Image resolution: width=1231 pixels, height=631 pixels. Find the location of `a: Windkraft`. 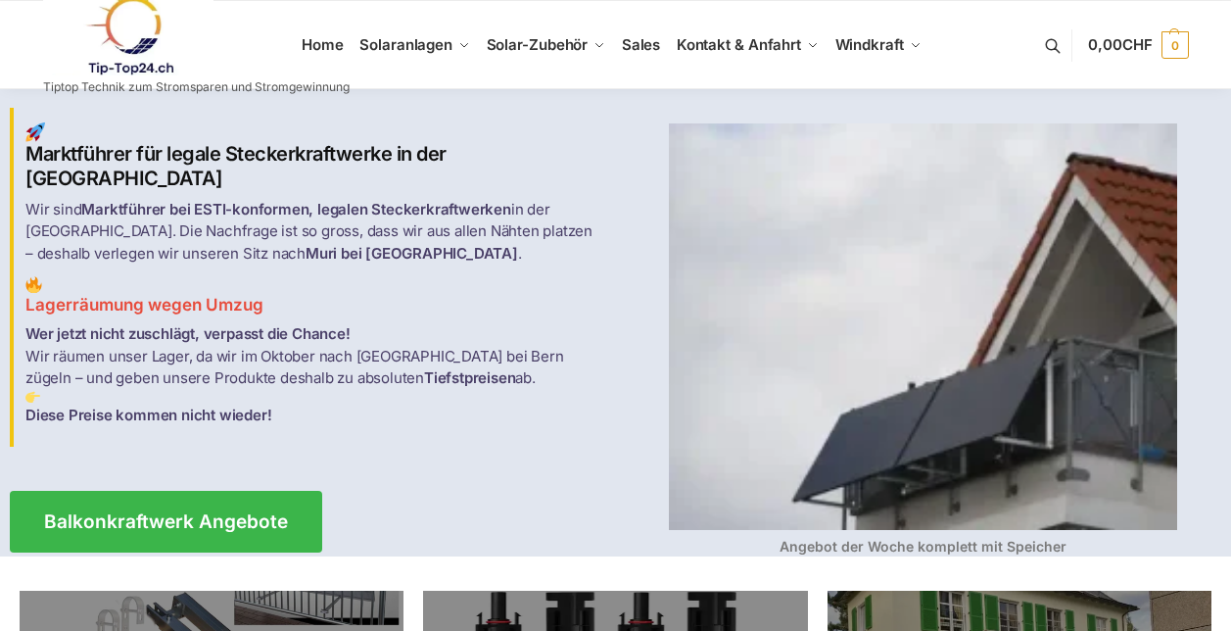

a: Windkraft is located at coordinates (878, 45).